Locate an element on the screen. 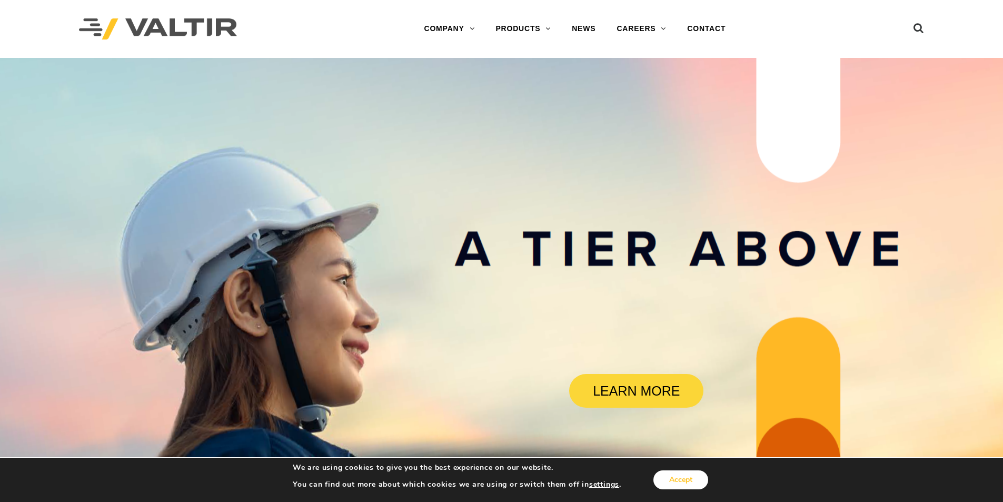 The width and height of the screenshot is (1003, 502). a: LEARN MORE is located at coordinates (636, 391).